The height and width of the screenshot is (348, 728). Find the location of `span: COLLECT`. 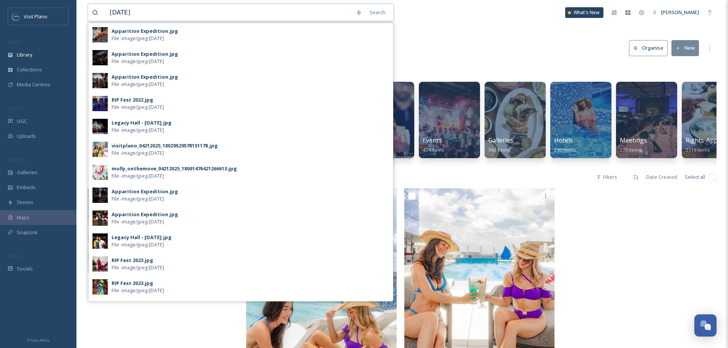

span: COLLECT is located at coordinates (16, 109).